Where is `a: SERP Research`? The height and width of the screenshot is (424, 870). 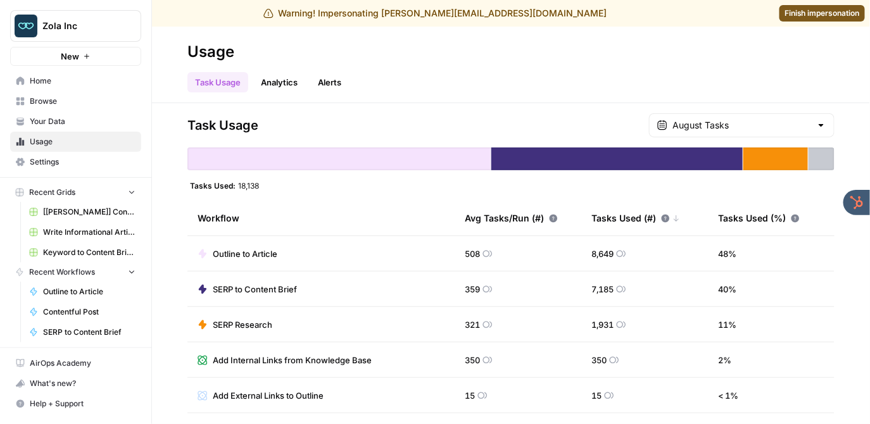 a: SERP Research is located at coordinates (235, 325).